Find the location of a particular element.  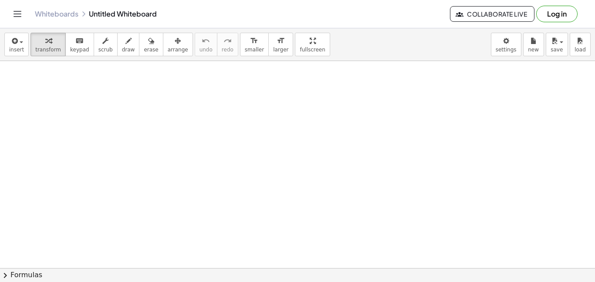

span: transform is located at coordinates (48, 50).